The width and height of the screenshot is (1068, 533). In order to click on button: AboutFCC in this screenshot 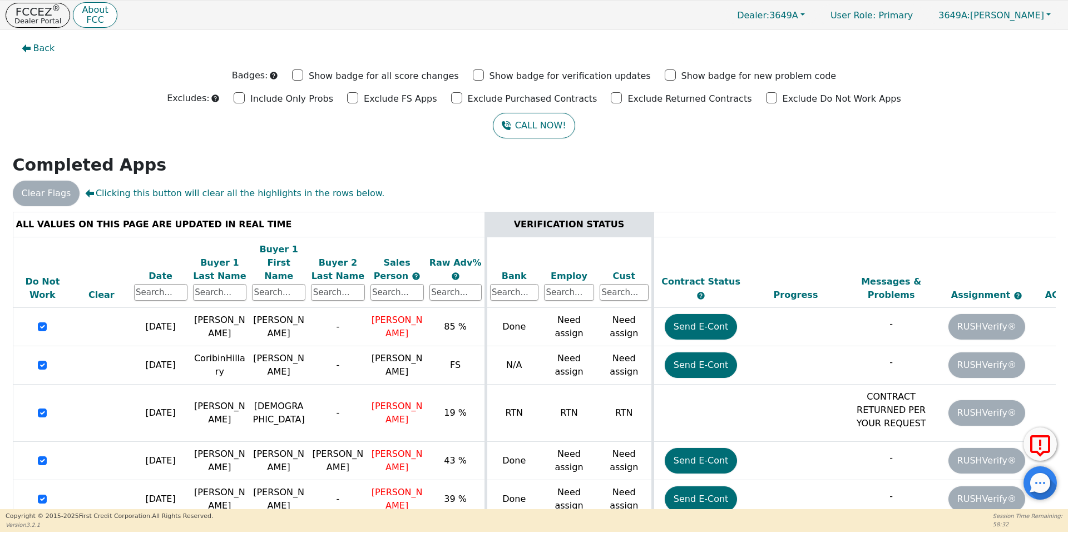, I will do `click(95, 15)`.